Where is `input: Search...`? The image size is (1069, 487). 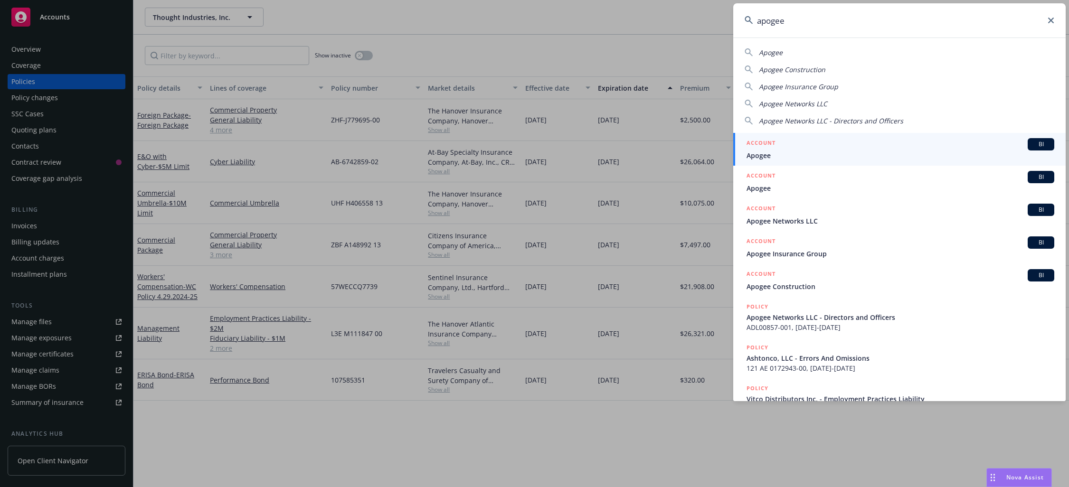 input: Search... is located at coordinates (899, 20).